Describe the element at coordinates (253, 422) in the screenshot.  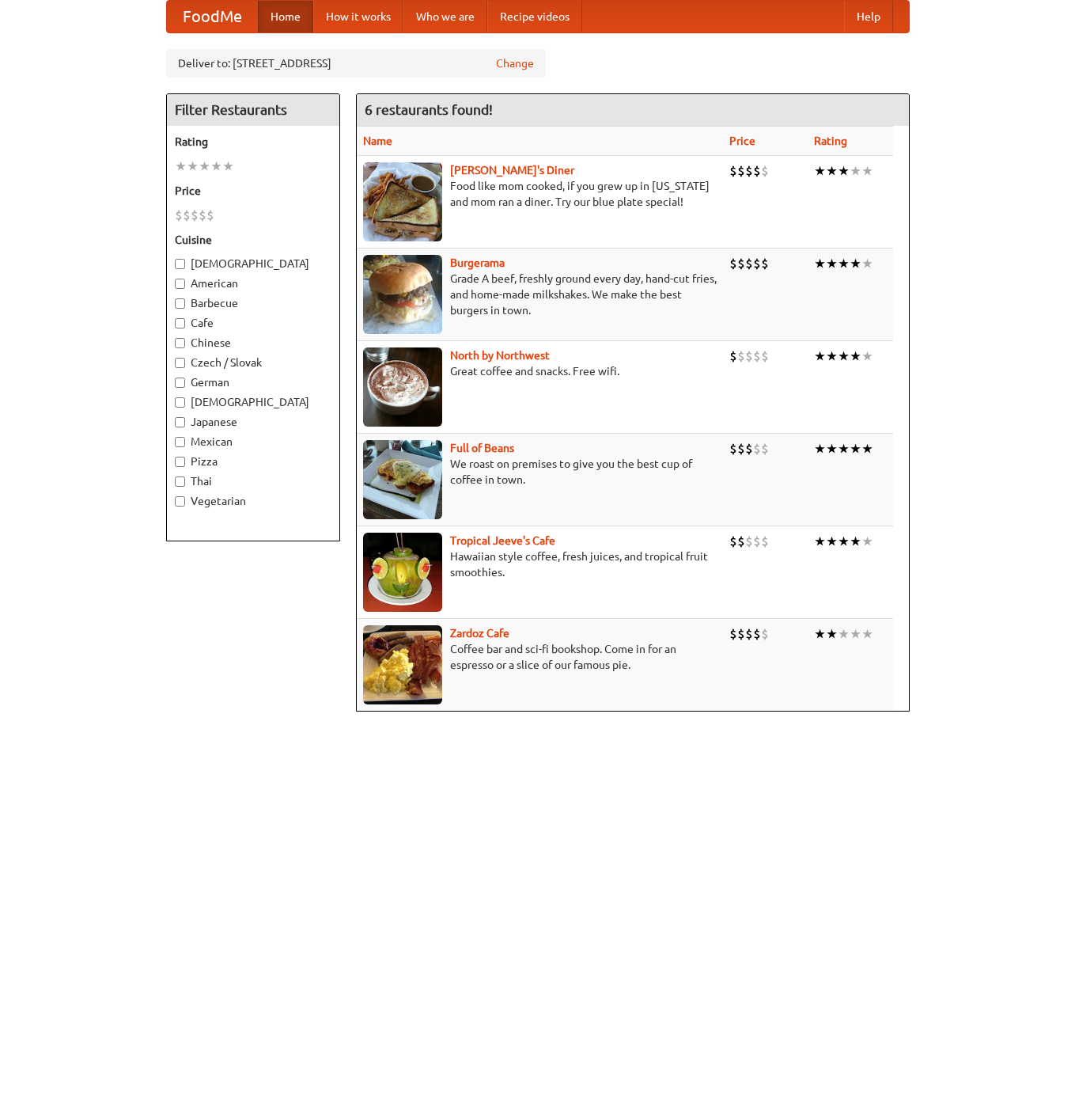
I see `label: Japanese` at that location.